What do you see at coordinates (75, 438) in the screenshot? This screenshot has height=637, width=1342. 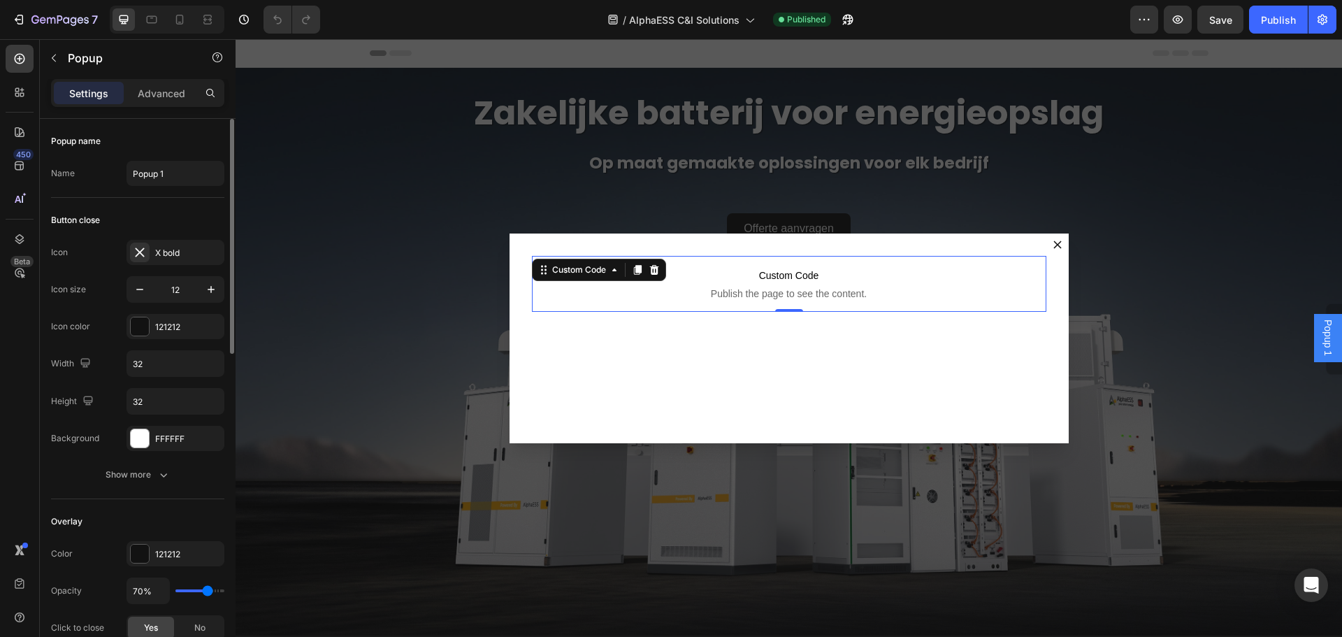 I see `div: Background` at bounding box center [75, 438].